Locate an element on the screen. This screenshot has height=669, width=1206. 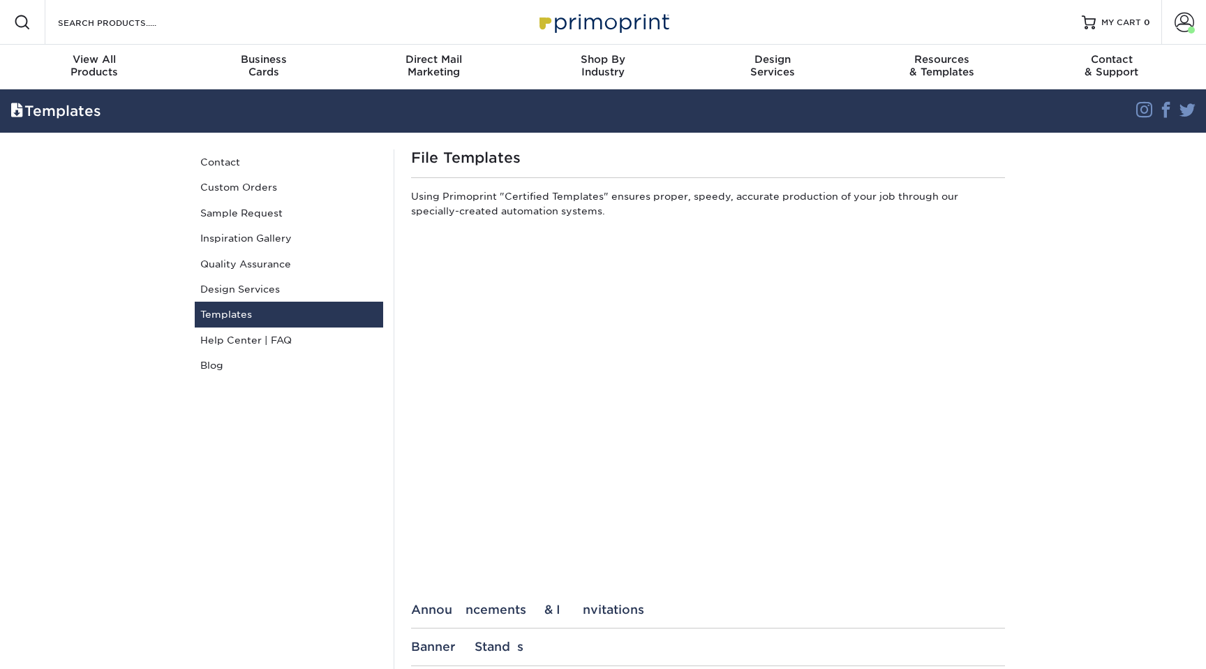
span: Shop By is located at coordinates (603, 59).